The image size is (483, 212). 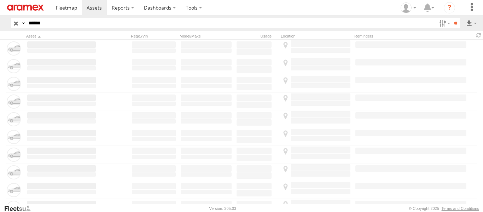 What do you see at coordinates (443, 23) in the screenshot?
I see `label: Search Filter Options` at bounding box center [443, 23].